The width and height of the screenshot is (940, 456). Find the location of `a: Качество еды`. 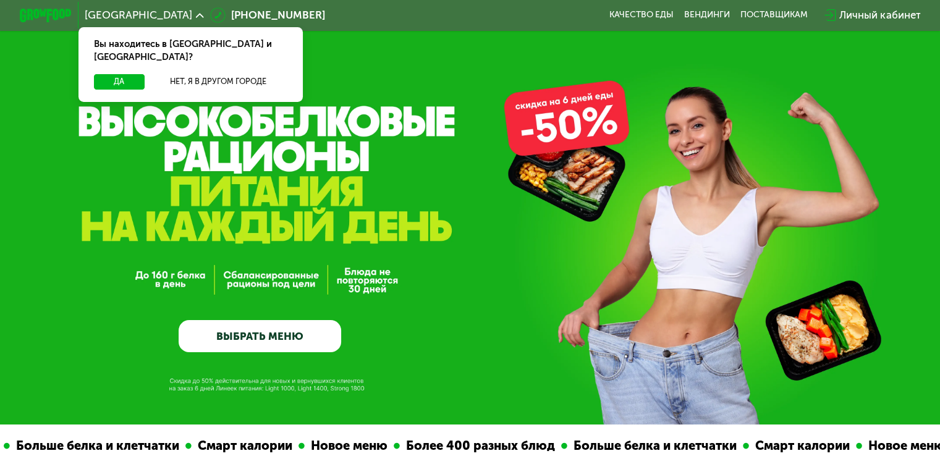

a: Качество еды is located at coordinates (642, 15).